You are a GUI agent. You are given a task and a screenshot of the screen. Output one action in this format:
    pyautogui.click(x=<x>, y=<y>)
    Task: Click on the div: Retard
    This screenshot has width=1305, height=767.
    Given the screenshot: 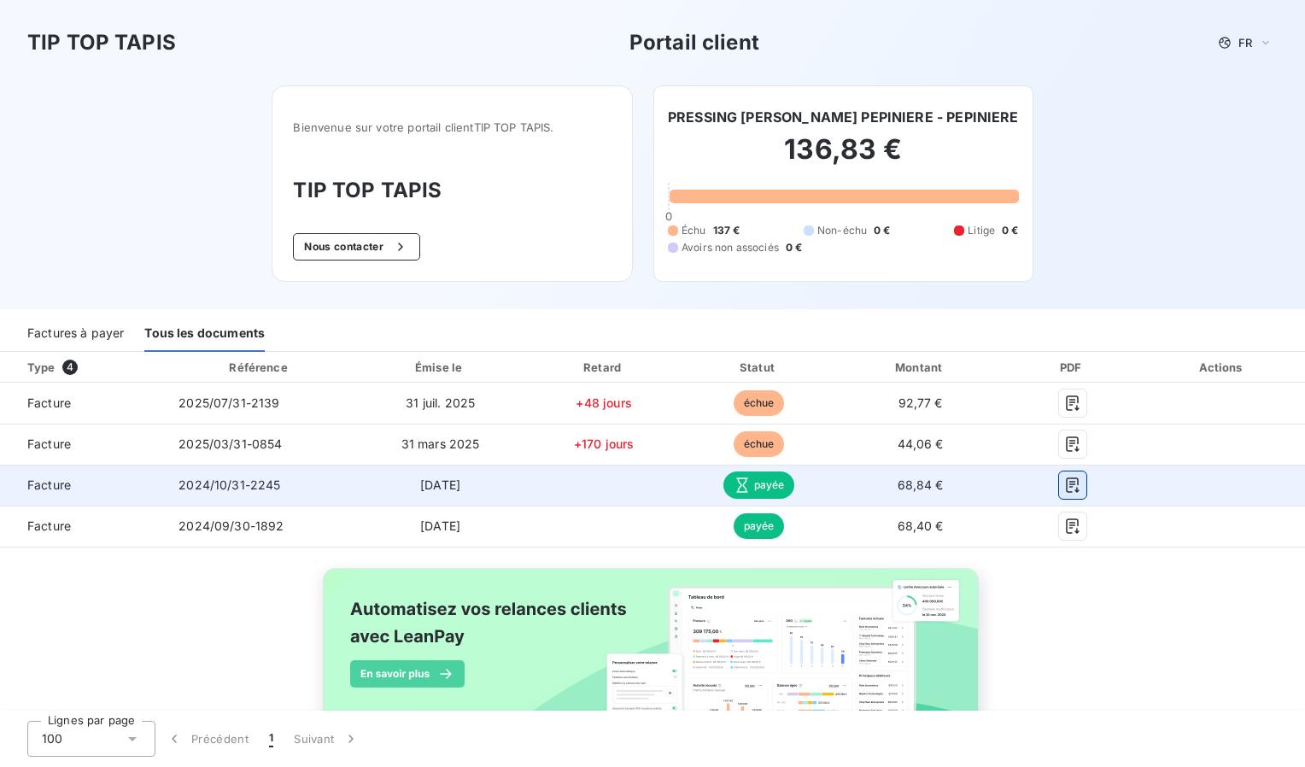 What is the action you would take?
    pyautogui.click(x=603, y=367)
    